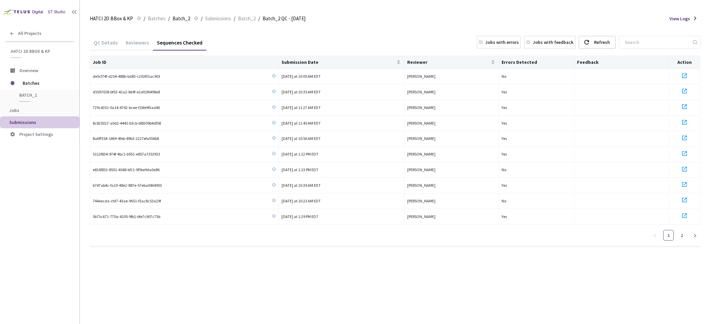 Image resolution: width=709 pixels, height=324 pixels. Describe the element at coordinates (680, 19) in the screenshot. I see `span: View Logs` at that location.